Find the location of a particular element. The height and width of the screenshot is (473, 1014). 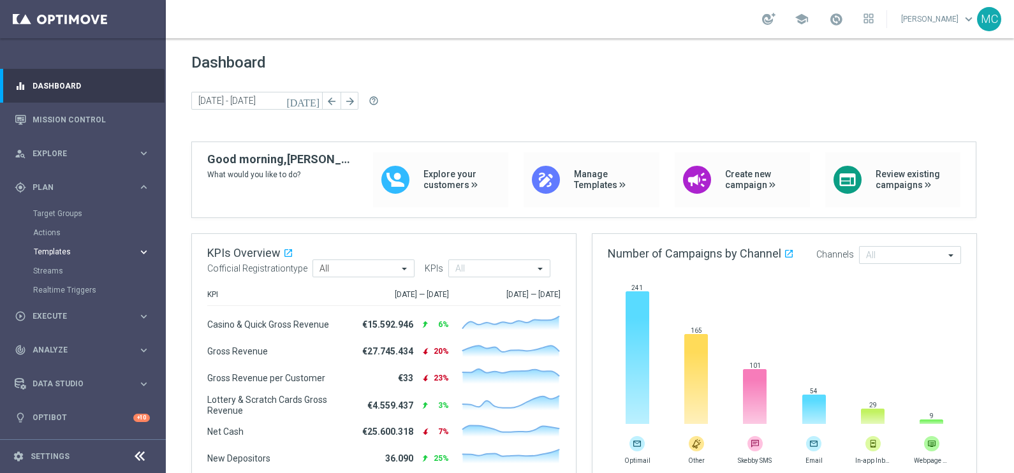

div: Data Studio keyboard_arrow_right is located at coordinates (82, 384).